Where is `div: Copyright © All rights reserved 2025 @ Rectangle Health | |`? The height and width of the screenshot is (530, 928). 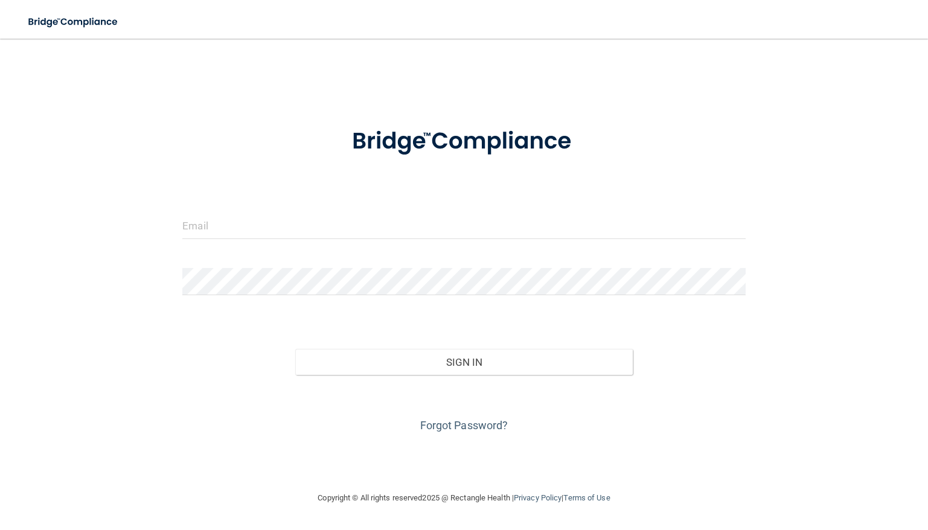
div: Copyright © All rights reserved 2025 @ Rectangle Health | | is located at coordinates (464, 498).